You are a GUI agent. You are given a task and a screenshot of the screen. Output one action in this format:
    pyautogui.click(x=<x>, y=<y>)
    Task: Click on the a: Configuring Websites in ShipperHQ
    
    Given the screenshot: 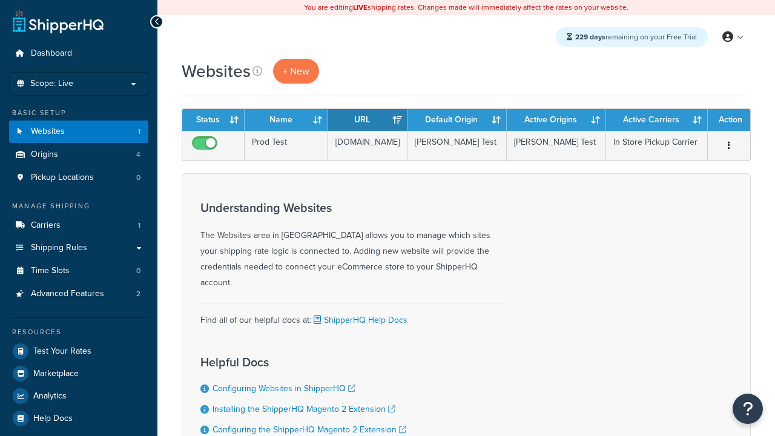 What is the action you would take?
    pyautogui.click(x=284, y=388)
    